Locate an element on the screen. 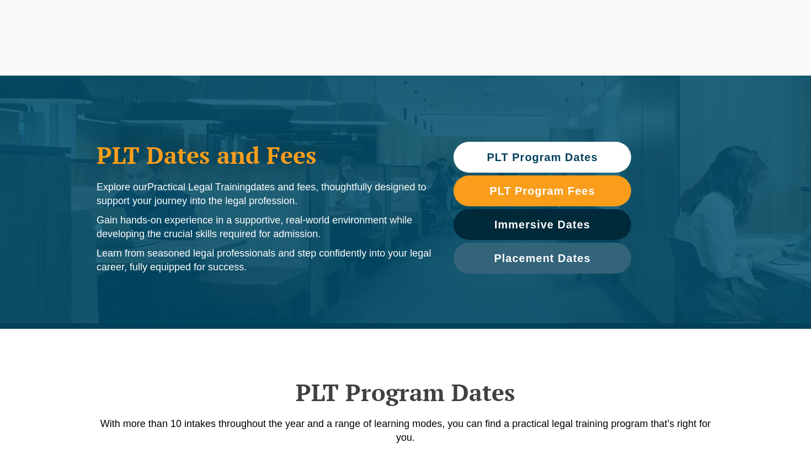 This screenshot has width=811, height=459. a: PLT Program Fees is located at coordinates (542, 191).